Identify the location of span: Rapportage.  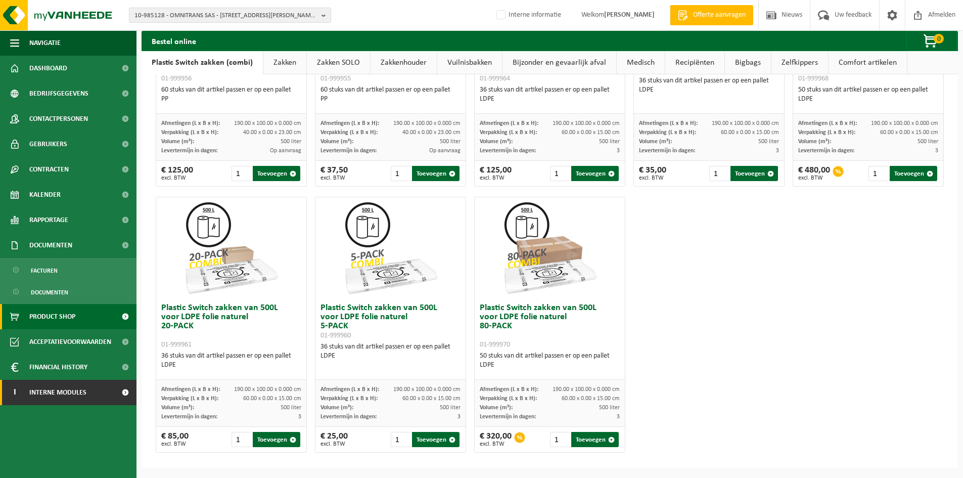
(49, 220).